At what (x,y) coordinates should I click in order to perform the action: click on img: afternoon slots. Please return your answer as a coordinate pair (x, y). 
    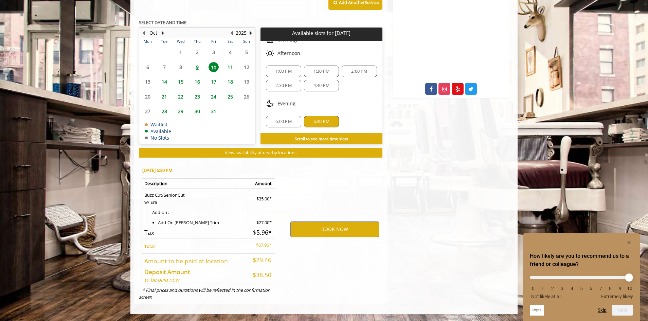
    Looking at the image, I should click on (270, 53).